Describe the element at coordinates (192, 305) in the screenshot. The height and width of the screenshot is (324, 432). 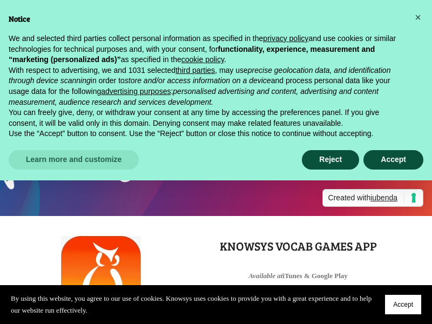
I see `p: By using this website, you agree to our use of cookies. Knowsys uses cookies to provide you with ...` at that location.